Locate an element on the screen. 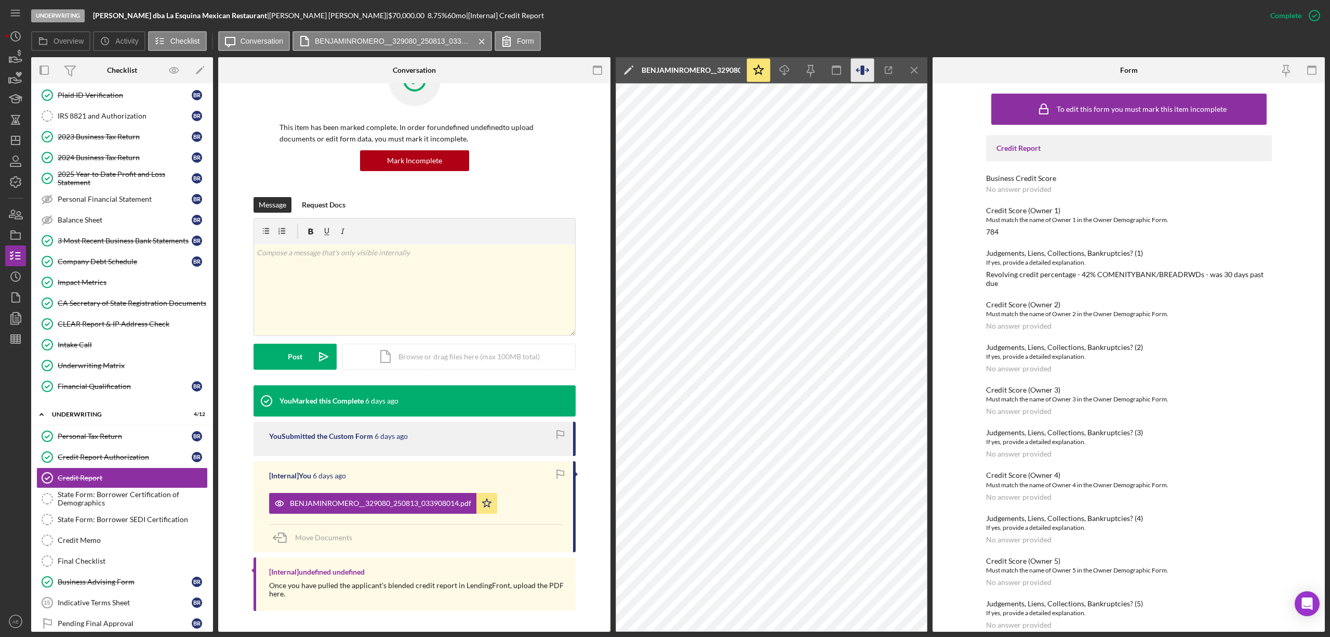 The height and width of the screenshot is (637, 1330). div: Personal Tax Return is located at coordinates (125, 436).